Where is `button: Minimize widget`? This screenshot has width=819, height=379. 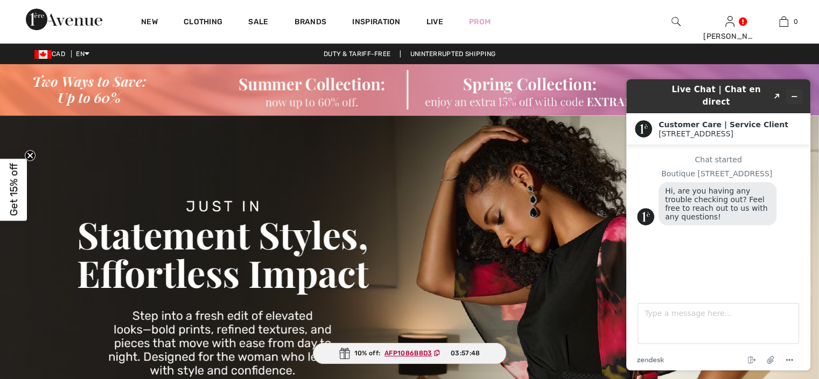 button: Minimize widget is located at coordinates (177, 26).